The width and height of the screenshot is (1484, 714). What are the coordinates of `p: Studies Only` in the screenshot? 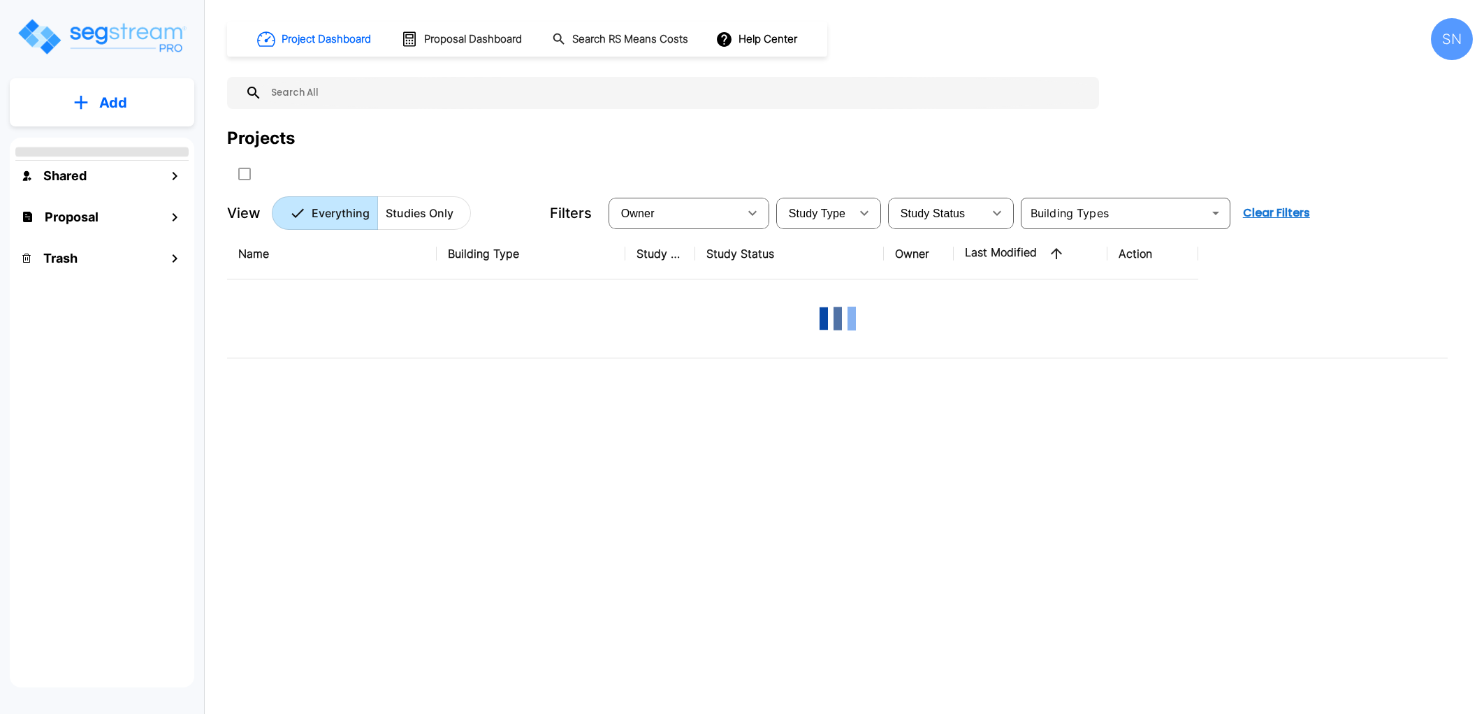 It's located at (419, 213).